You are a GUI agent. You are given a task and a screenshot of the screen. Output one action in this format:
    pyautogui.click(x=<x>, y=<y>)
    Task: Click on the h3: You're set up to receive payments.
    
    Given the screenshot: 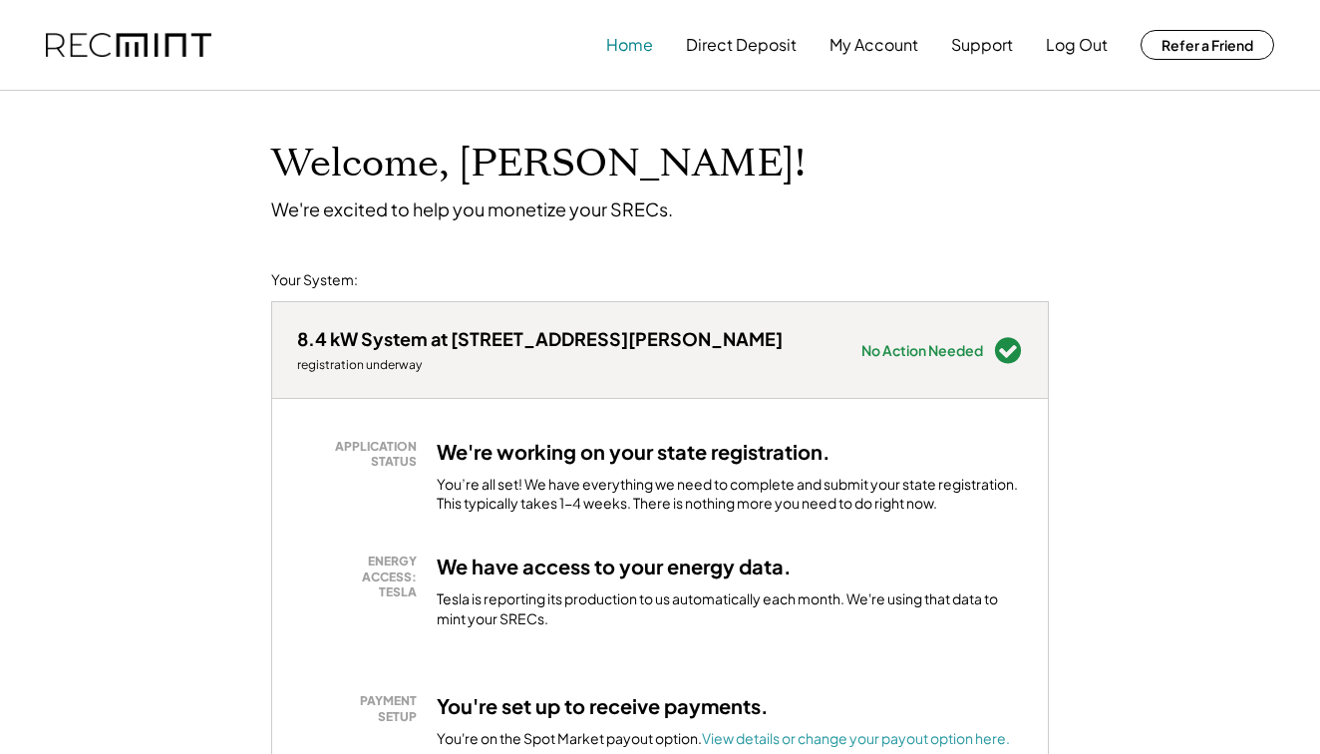 What is the action you would take?
    pyautogui.click(x=602, y=706)
    